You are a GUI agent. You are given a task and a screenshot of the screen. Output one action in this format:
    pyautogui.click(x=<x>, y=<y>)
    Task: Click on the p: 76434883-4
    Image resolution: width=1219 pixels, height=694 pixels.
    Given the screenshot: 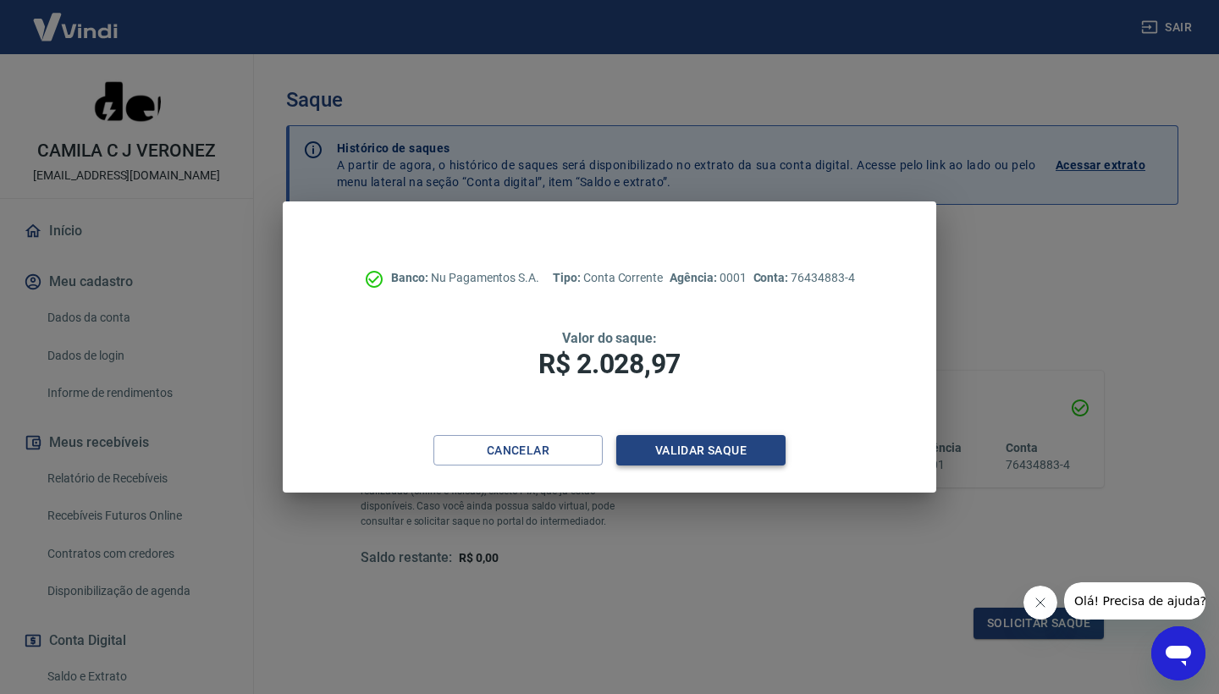 What is the action you would take?
    pyautogui.click(x=804, y=278)
    